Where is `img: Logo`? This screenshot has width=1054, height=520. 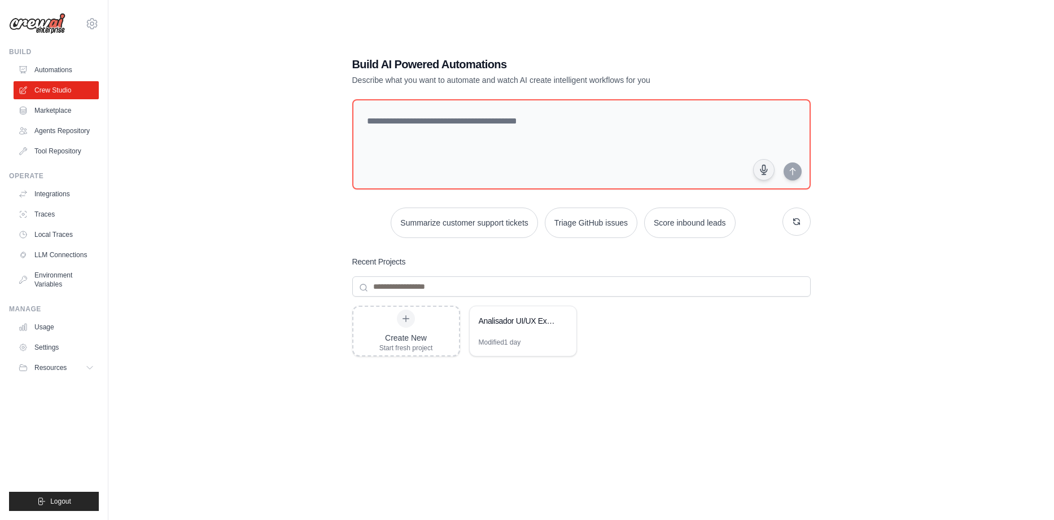
img: Logo is located at coordinates (37, 24).